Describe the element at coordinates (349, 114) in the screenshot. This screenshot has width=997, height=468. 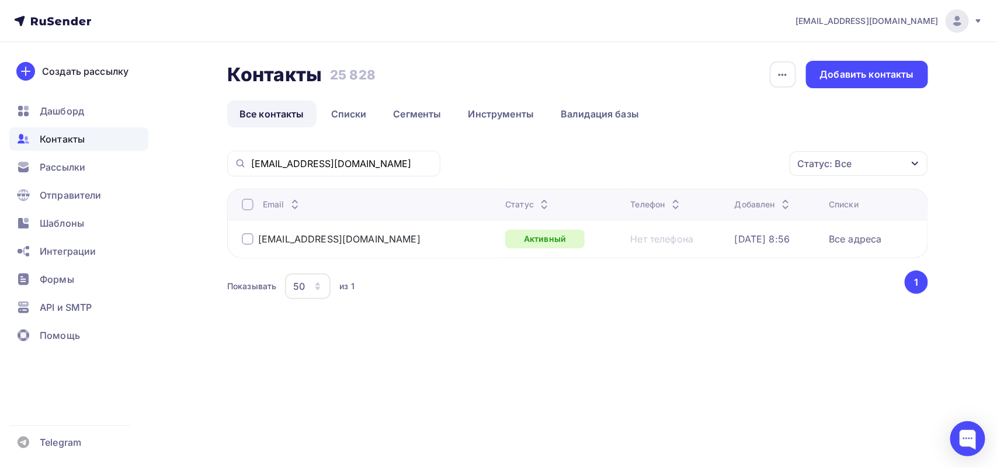
I see `a: Списки` at that location.